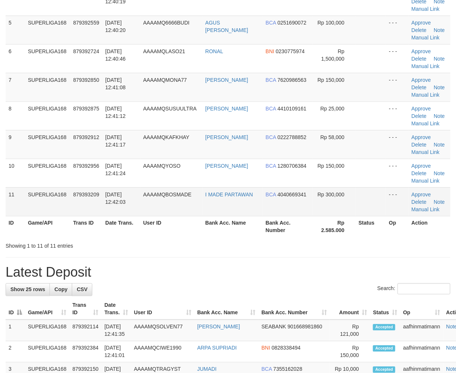 The width and height of the screenshot is (456, 373). I want to click on th: Bank Acc. Number, so click(288, 227).